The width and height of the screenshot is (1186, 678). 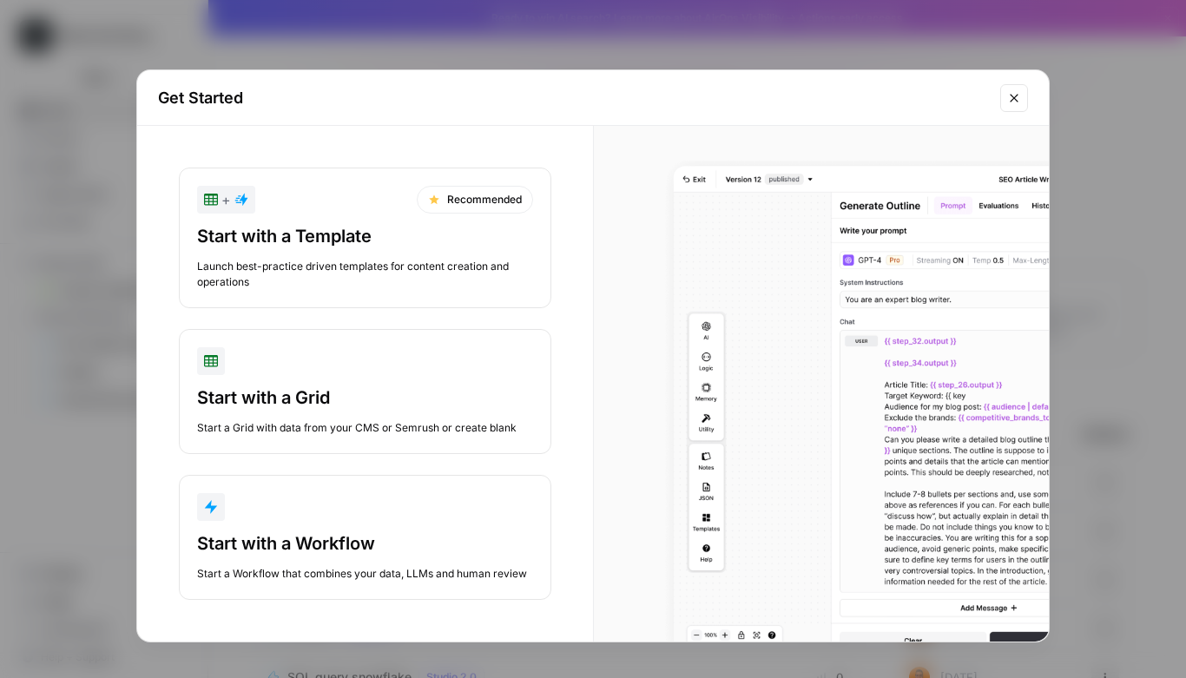 I want to click on div: Start with a Grid, so click(x=365, y=398).